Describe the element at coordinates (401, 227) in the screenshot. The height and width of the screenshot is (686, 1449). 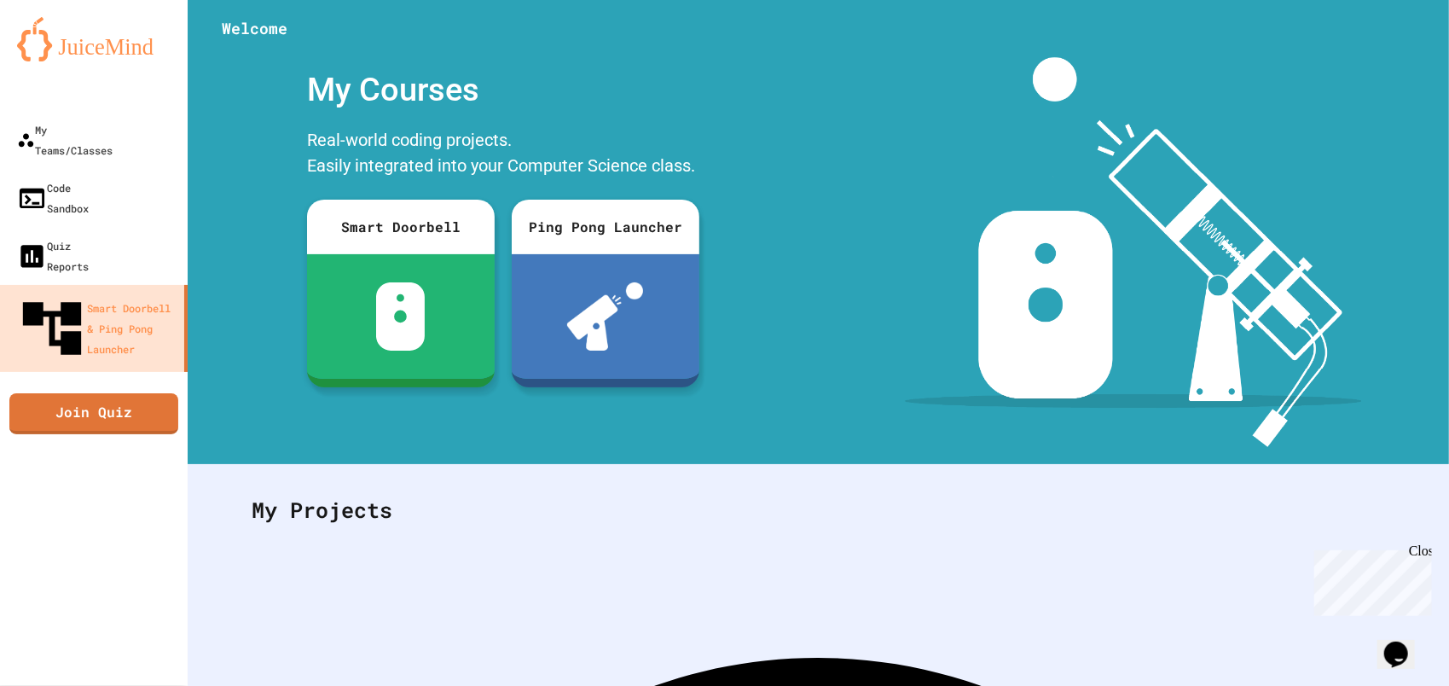
I see `div: Smart Doorbell` at that location.